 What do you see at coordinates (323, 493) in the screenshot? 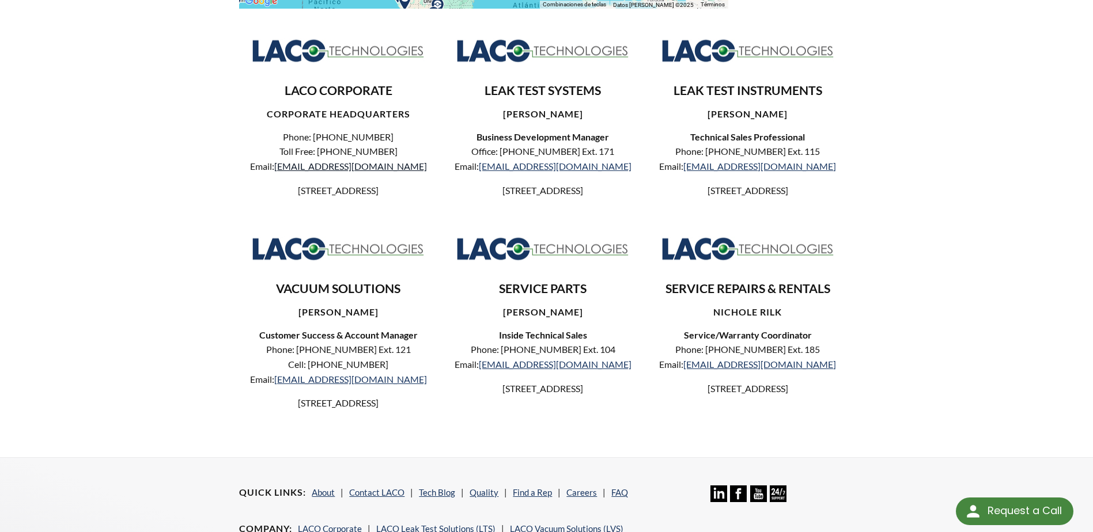
I see `a: About` at bounding box center [323, 493].